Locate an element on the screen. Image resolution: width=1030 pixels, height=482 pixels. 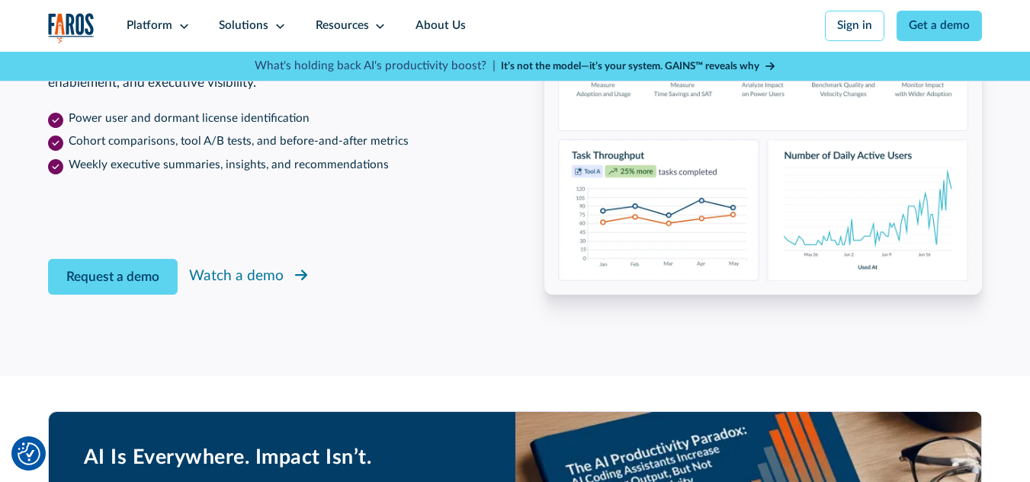
li: Power user and dormant license identification is located at coordinates (267, 119).